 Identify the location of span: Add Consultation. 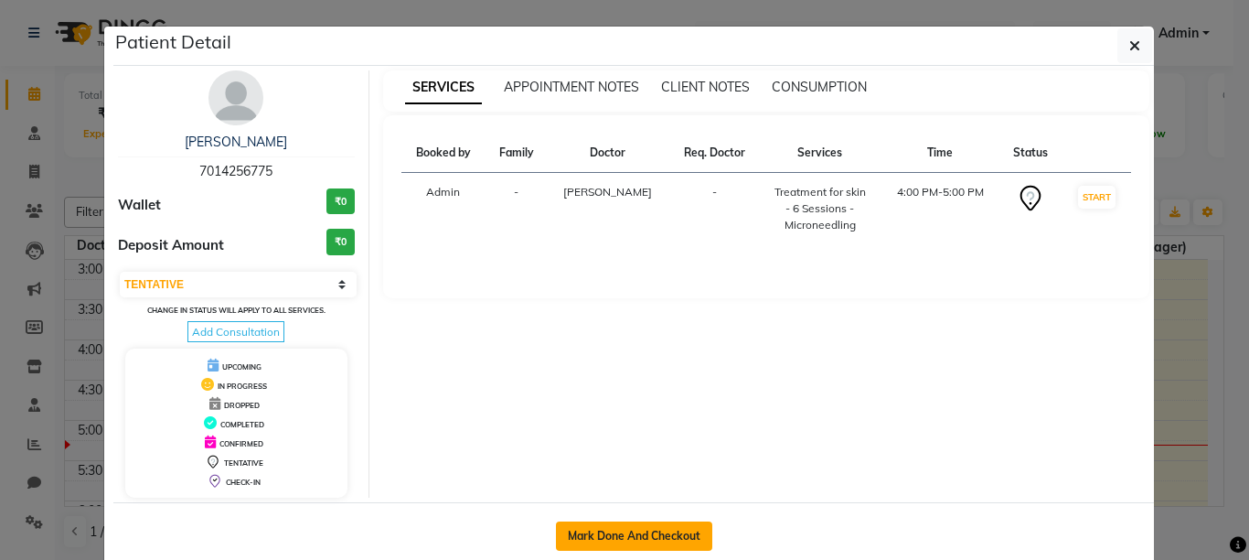
(236, 331).